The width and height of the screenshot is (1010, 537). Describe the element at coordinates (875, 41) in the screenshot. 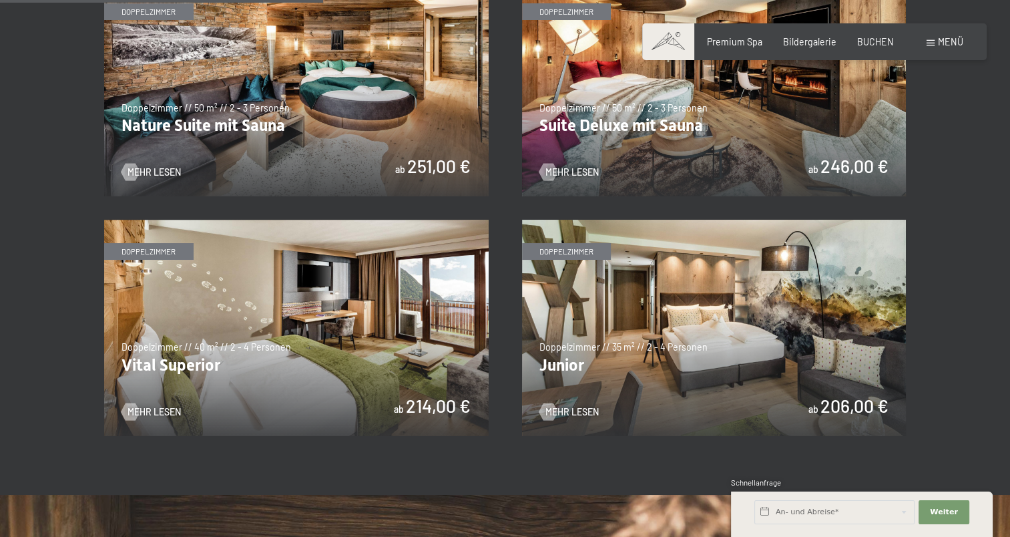

I see `span: BUCHEN` at that location.